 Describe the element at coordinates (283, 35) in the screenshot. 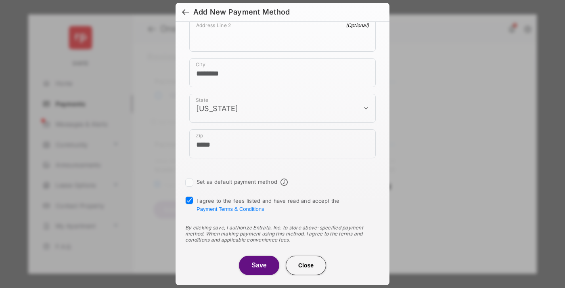

I see `div: payment_method_screening[postal_addresses][addressLine2]` at that location.